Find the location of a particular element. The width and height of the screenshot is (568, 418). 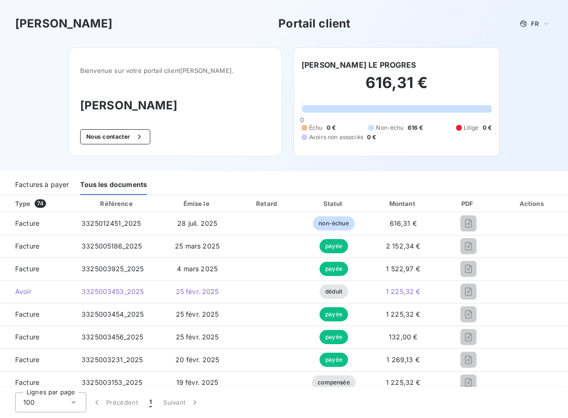

div: Actions is located at coordinates (532, 204).